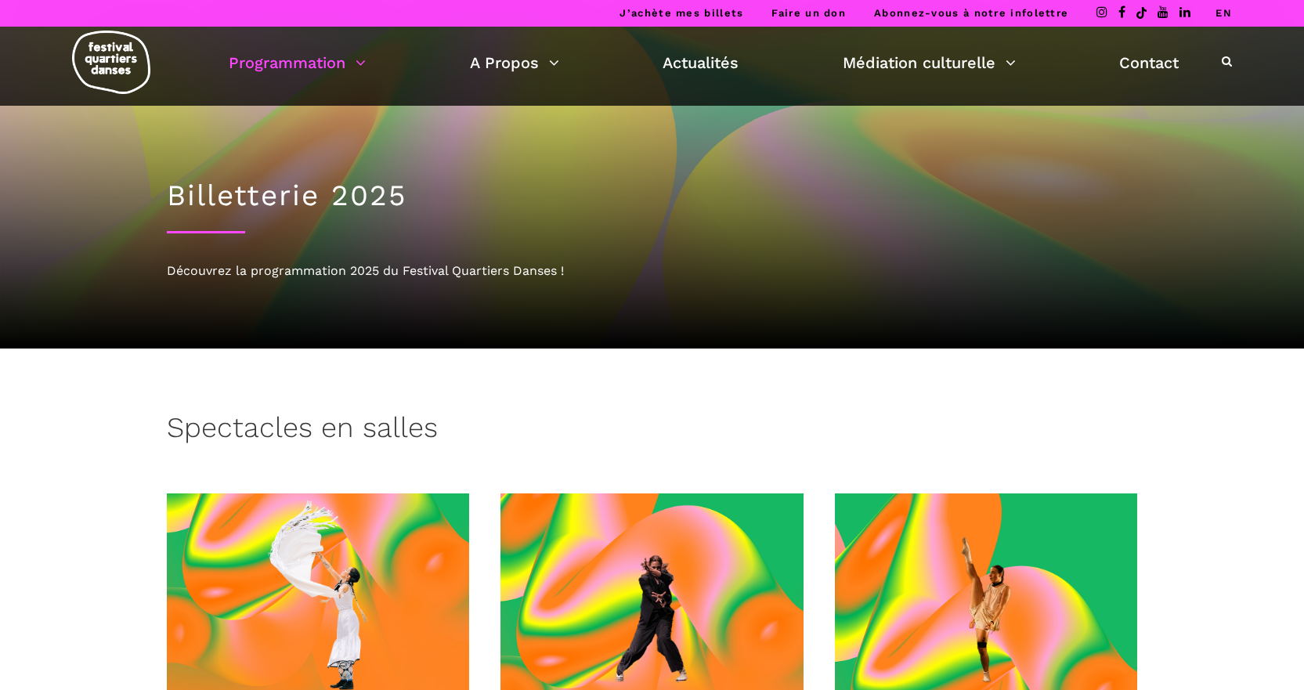  I want to click on a: EN, so click(1223, 13).